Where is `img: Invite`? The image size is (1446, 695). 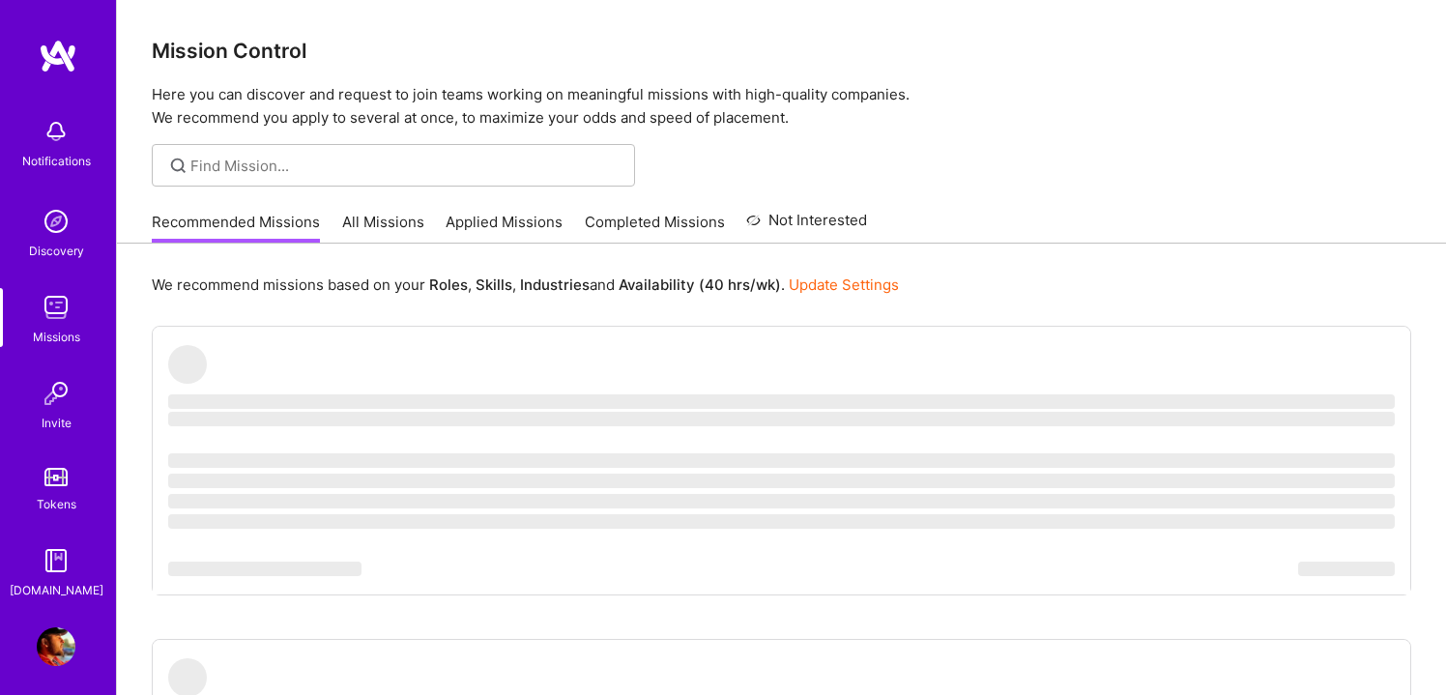 img: Invite is located at coordinates (56, 393).